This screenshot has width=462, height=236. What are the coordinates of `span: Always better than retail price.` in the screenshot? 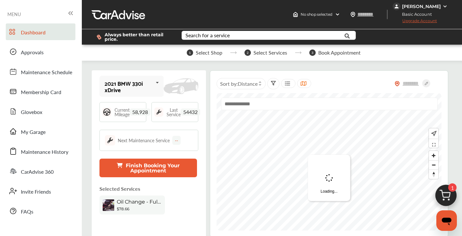 It's located at (138, 37).